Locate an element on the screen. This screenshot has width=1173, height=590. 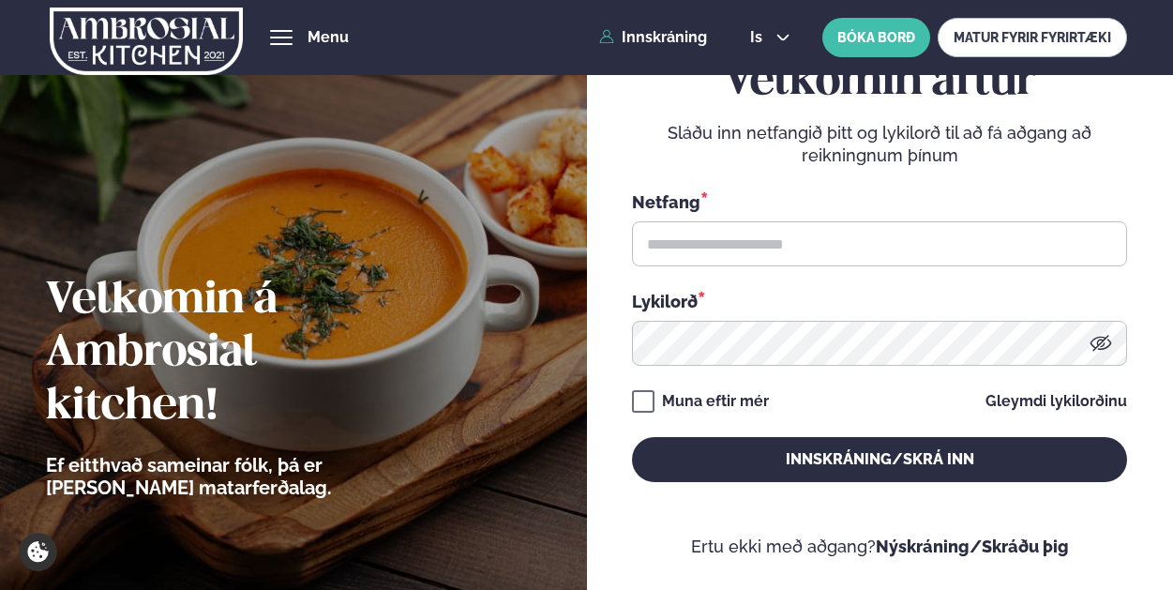
span: is is located at coordinates (759, 38).